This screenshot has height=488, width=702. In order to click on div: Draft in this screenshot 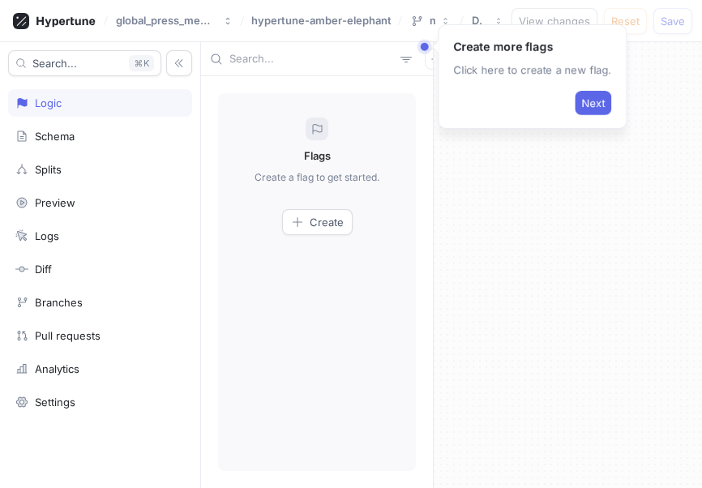, I will do `click(477, 20)`.